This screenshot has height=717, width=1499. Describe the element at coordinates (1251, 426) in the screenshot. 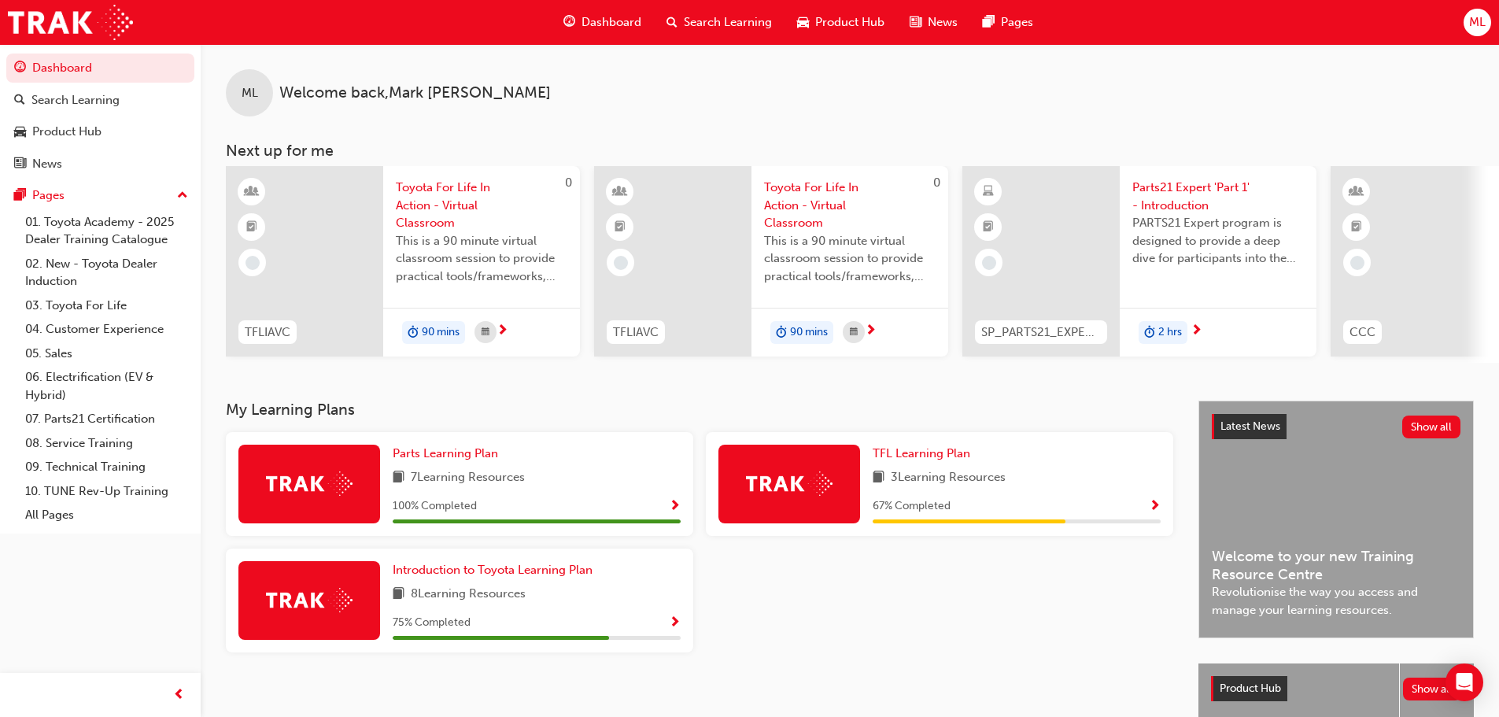

I see `span: Latest News` at that location.